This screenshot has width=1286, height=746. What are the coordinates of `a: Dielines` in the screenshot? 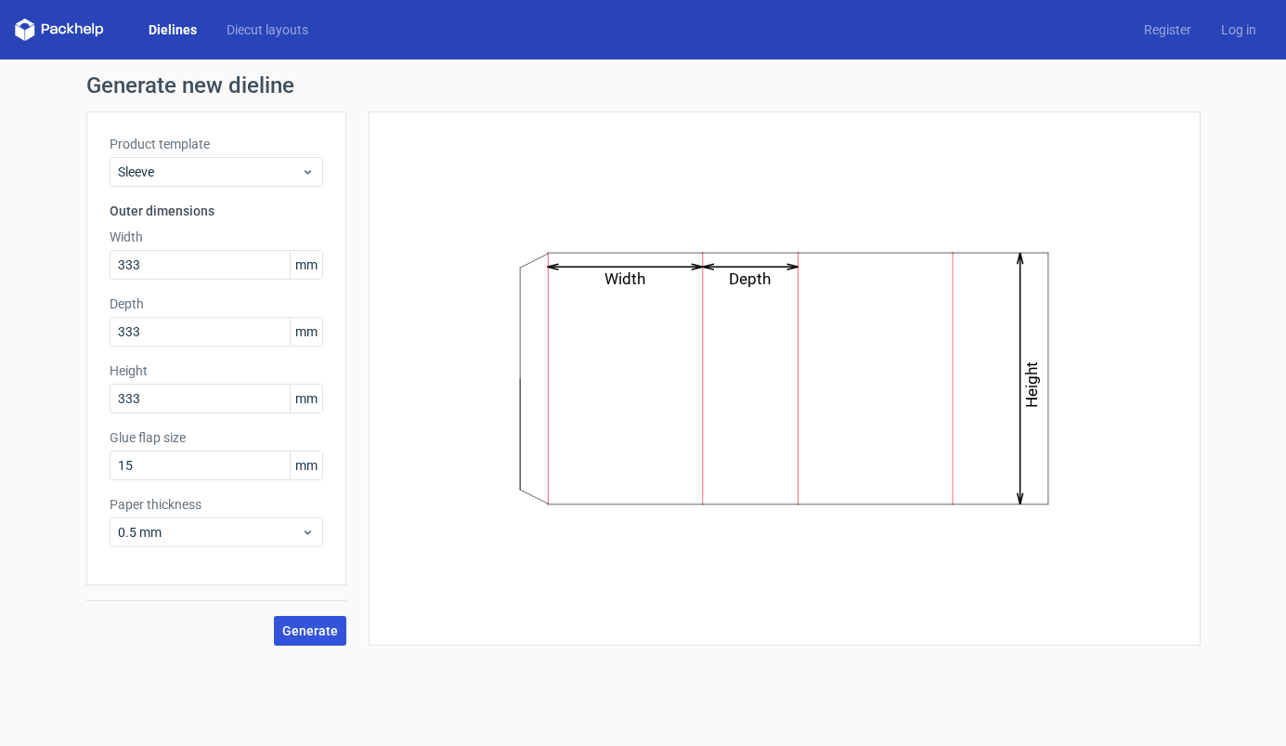 It's located at (173, 30).